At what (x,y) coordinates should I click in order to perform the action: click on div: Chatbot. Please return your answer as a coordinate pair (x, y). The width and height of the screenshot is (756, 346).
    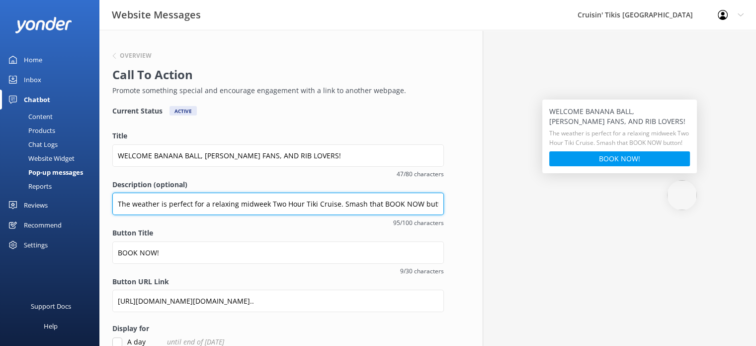
    Looking at the image, I should click on (37, 99).